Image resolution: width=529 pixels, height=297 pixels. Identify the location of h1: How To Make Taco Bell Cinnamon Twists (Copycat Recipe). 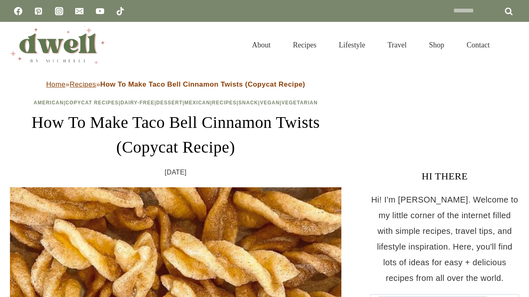
(176, 135).